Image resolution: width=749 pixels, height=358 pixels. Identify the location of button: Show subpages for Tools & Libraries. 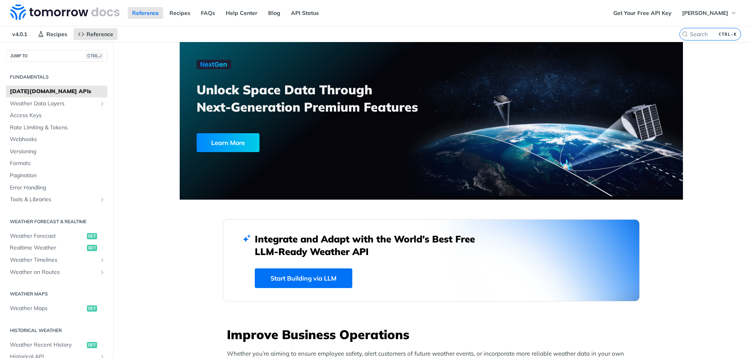
(102, 200).